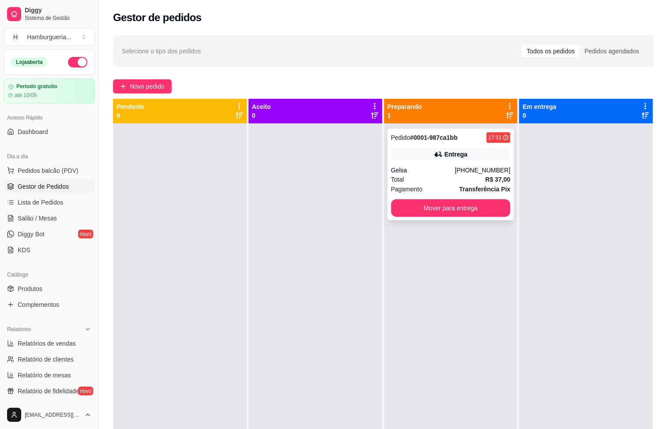 This screenshot has width=668, height=429. I want to click on button: Pedidos balcão (PDV), so click(49, 171).